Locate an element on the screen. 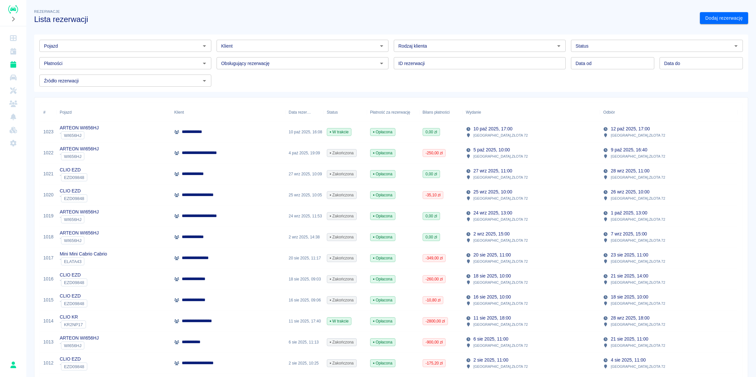 The width and height of the screenshot is (756, 377). a: 1023 is located at coordinates (48, 132).